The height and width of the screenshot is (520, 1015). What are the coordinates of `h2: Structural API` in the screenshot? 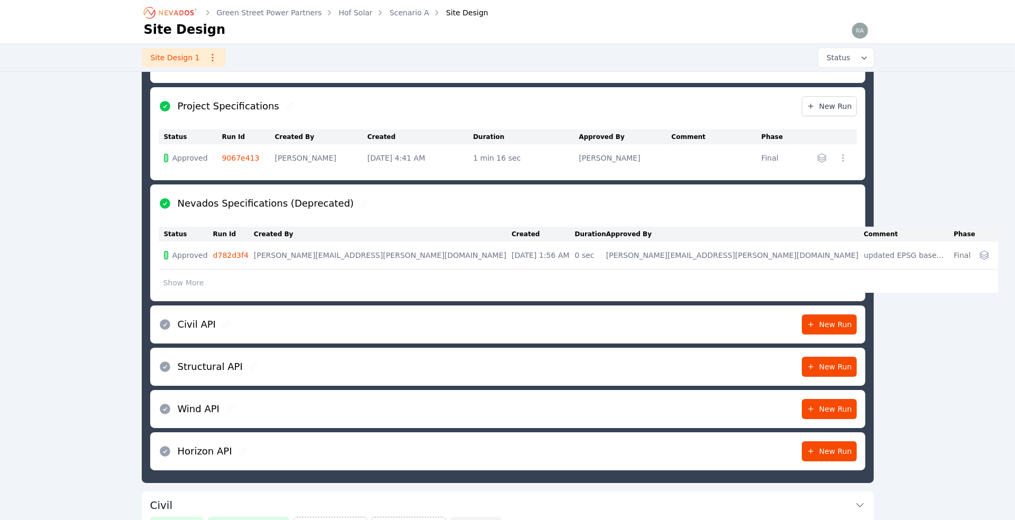 It's located at (210, 367).